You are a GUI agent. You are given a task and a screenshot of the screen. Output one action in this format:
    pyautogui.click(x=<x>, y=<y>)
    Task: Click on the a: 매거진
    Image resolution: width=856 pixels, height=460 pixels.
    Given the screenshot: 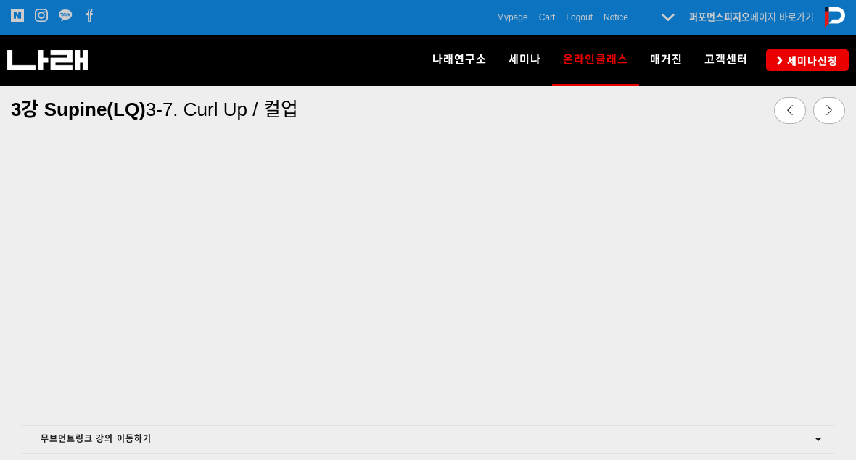 What is the action you would take?
    pyautogui.click(x=666, y=60)
    